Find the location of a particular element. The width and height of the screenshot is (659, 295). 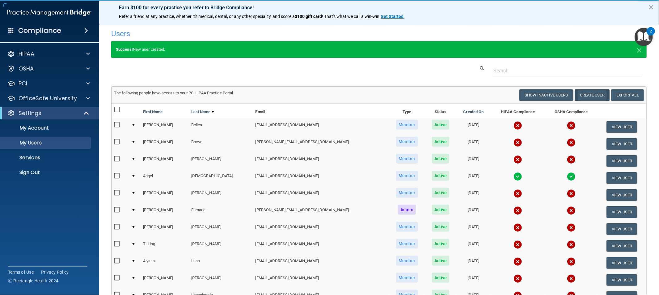

p: Settings is located at coordinates (30, 113).